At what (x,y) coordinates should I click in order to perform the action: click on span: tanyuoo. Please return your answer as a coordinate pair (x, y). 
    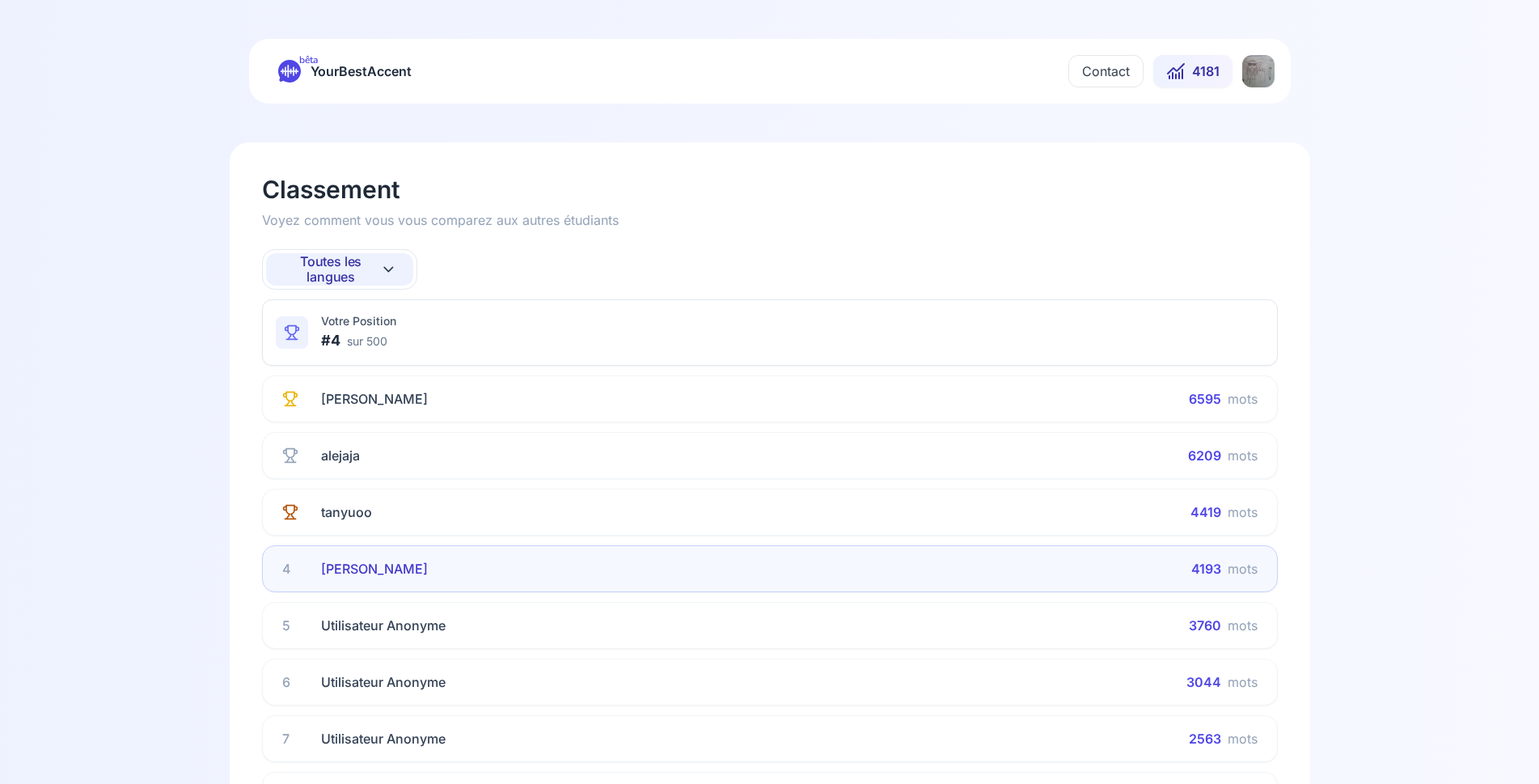
    Looking at the image, I should click on (346, 512).